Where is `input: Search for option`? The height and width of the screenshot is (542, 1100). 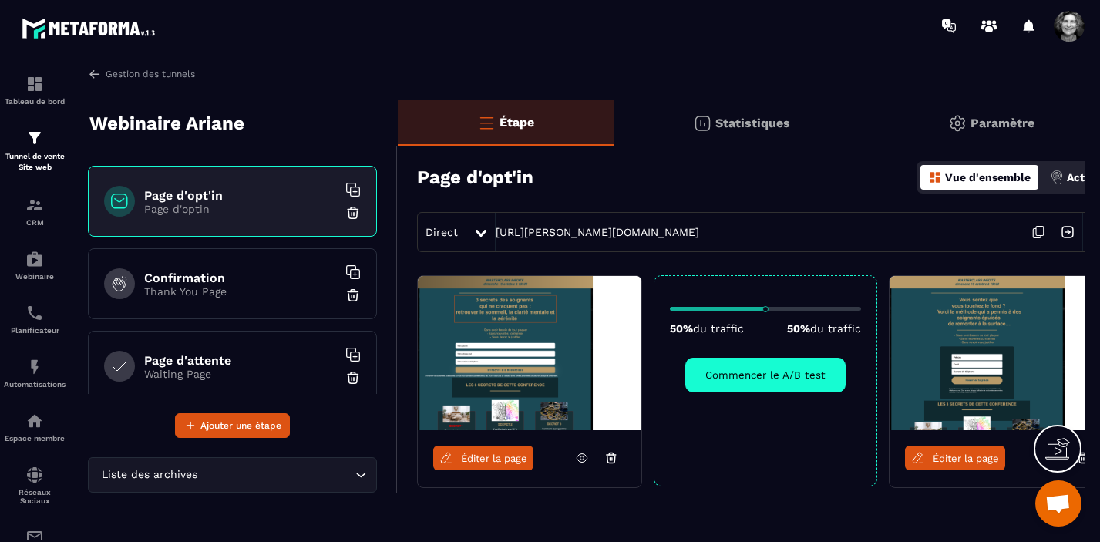
input: Search for option is located at coordinates (276, 475).